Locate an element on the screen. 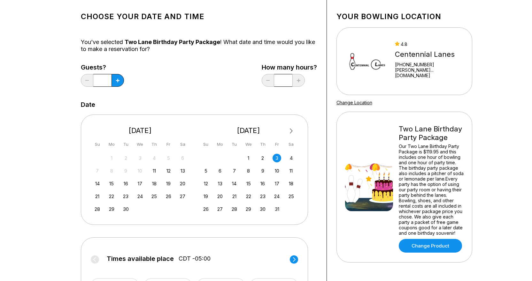  span: Times available place is located at coordinates (140, 259).